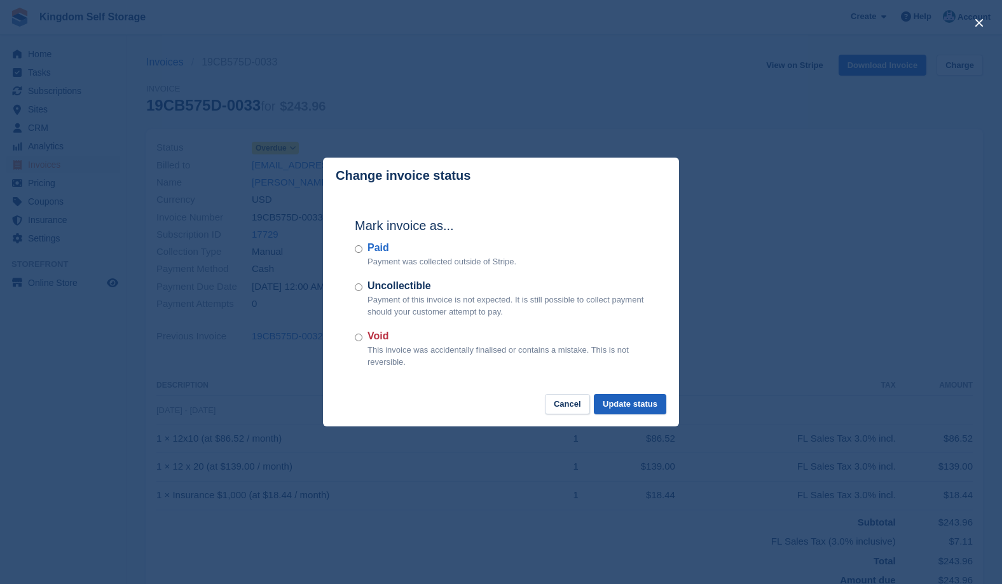 Image resolution: width=1002 pixels, height=584 pixels. What do you see at coordinates (630, 404) in the screenshot?
I see `button: Update status` at bounding box center [630, 404].